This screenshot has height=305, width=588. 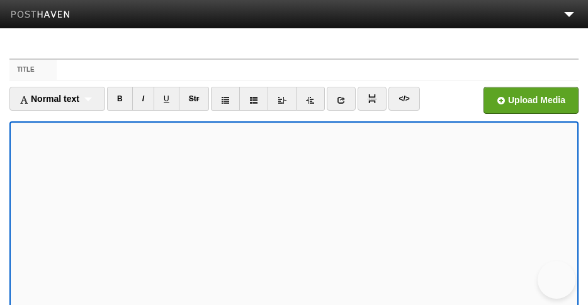 What do you see at coordinates (194, 99) in the screenshot?
I see `a: Str` at bounding box center [194, 99].